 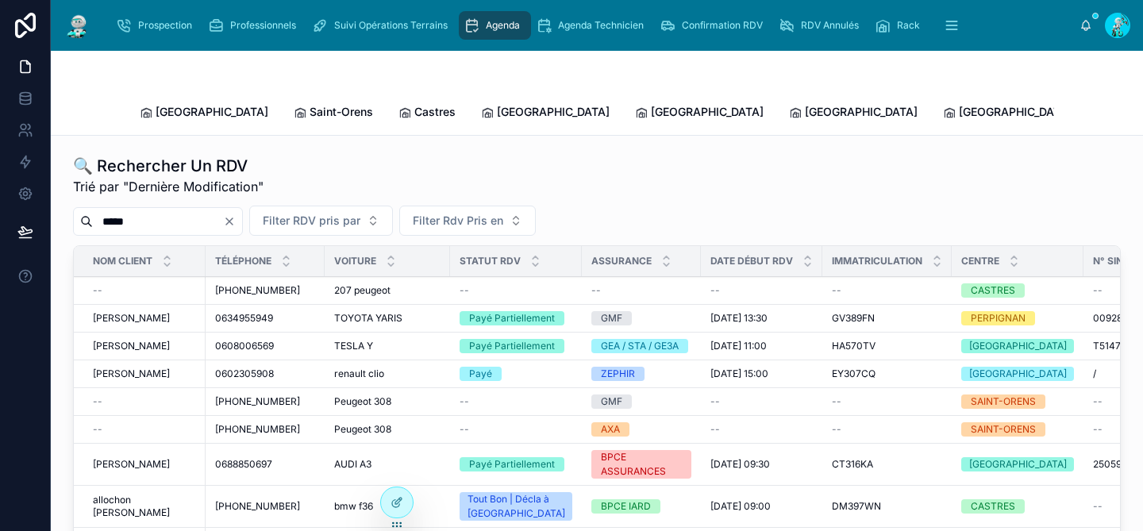 What do you see at coordinates (854, 374) in the screenshot?
I see `span: EY307CQ` at bounding box center [854, 374].